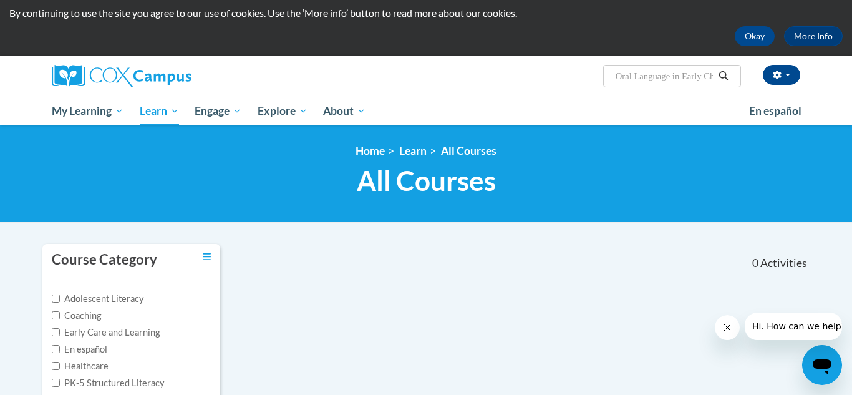 Image resolution: width=852 pixels, height=395 pixels. Describe the element at coordinates (755, 263) in the screenshot. I see `span: 0` at that location.